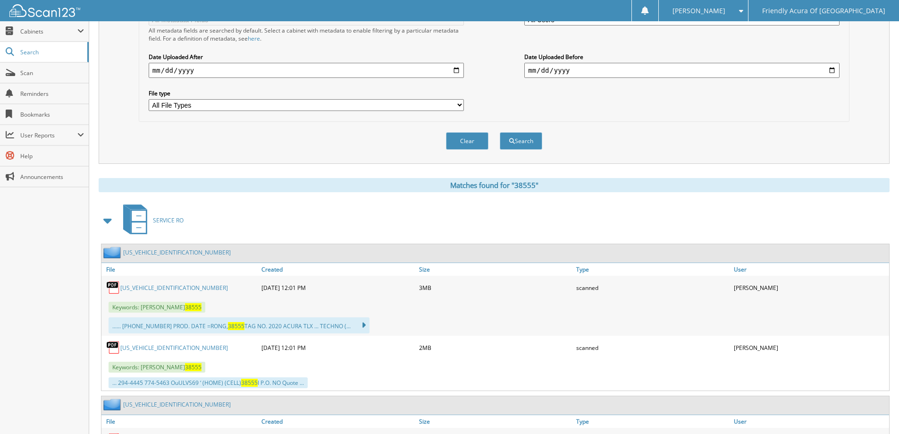  I want to click on div: 2MB, so click(496, 347).